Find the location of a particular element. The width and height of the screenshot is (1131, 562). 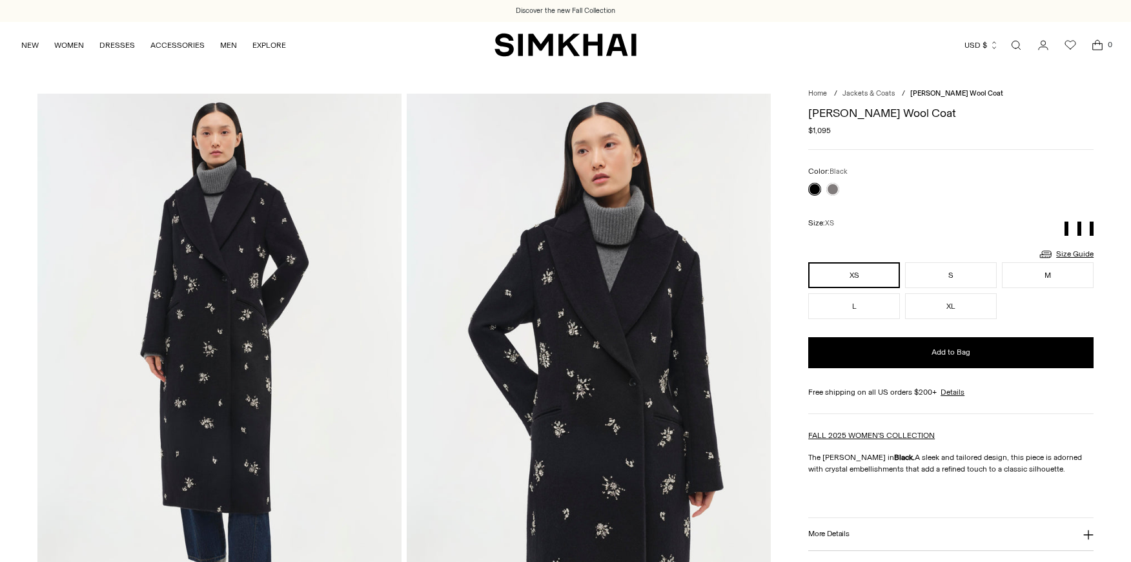

a: Wishlist is located at coordinates (1071, 45).